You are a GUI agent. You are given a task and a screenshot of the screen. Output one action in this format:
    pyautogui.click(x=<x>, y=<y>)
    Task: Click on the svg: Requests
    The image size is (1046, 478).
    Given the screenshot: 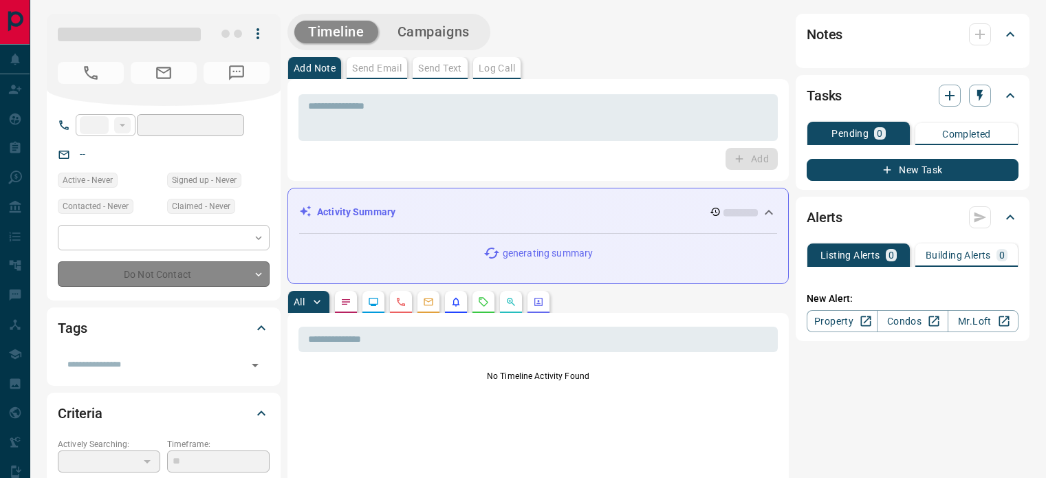 What is the action you would take?
    pyautogui.click(x=483, y=302)
    